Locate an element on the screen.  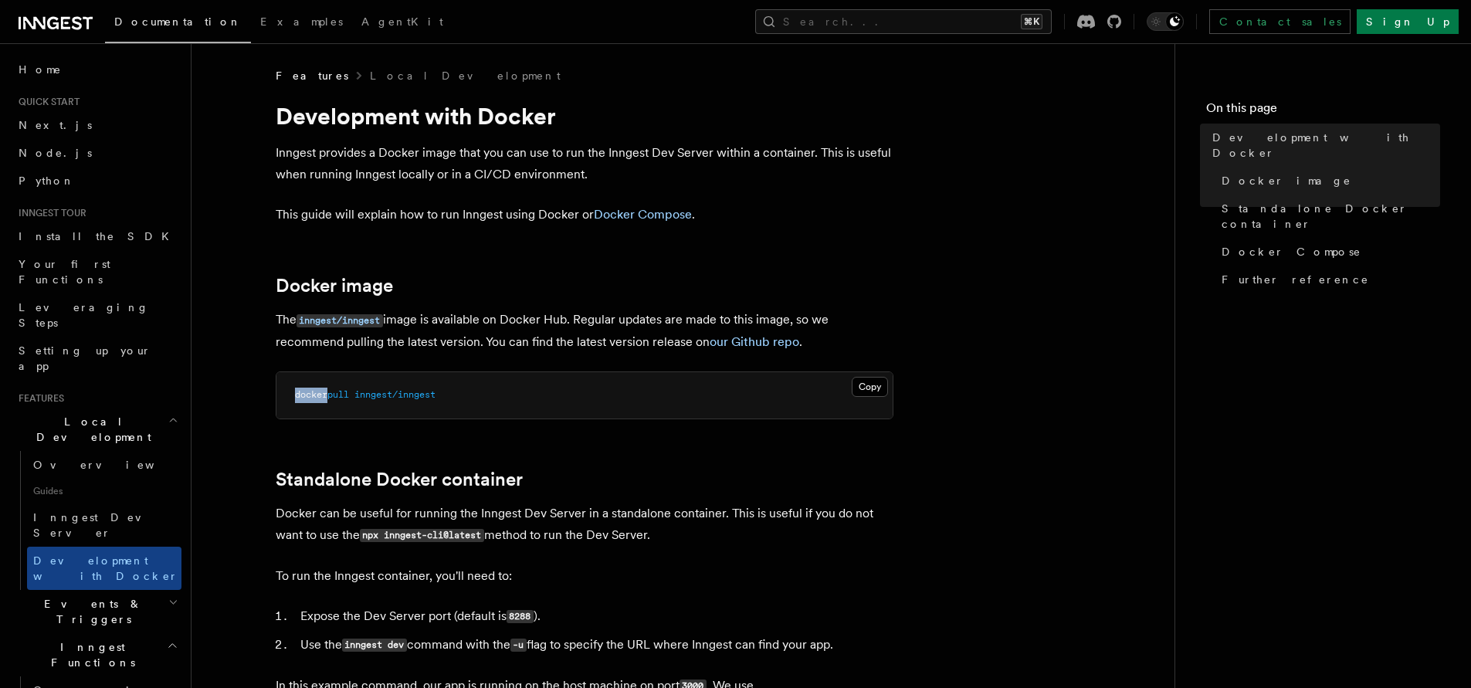
a: Next.js is located at coordinates (97, 125).